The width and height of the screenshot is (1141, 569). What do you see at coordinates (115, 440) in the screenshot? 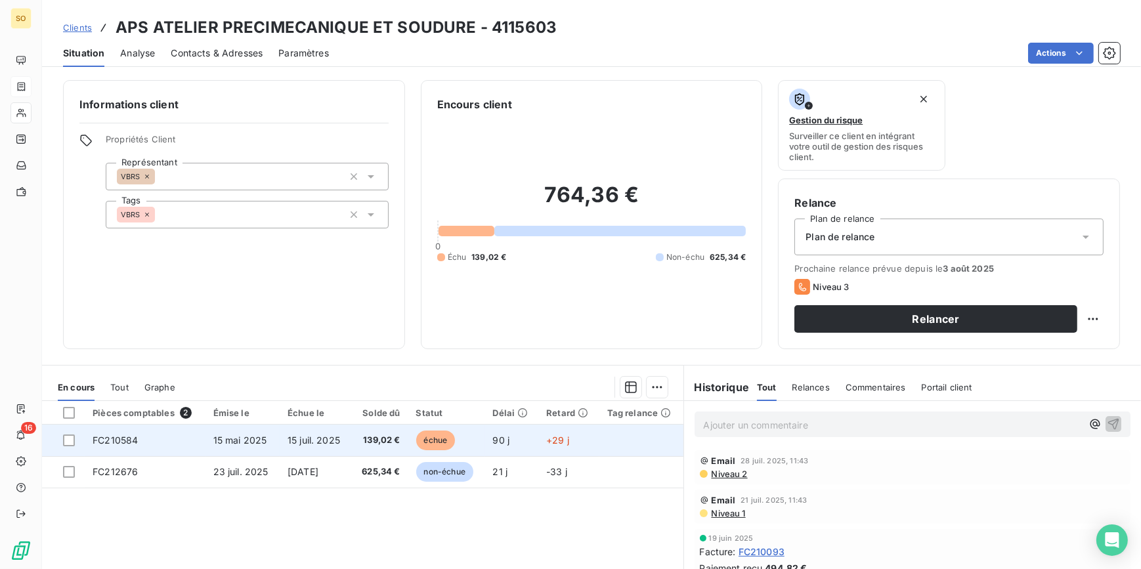
I see `span: FC210584` at bounding box center [115, 440].